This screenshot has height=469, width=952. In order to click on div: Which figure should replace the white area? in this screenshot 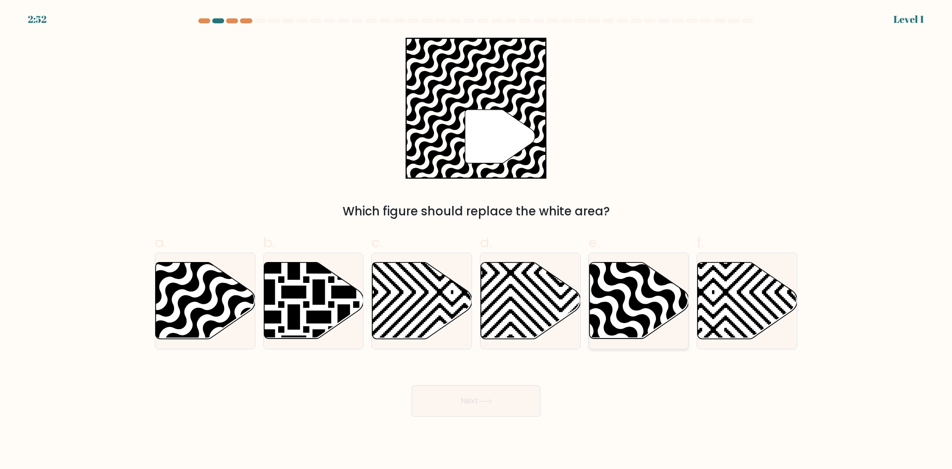, I will do `click(476, 211)`.